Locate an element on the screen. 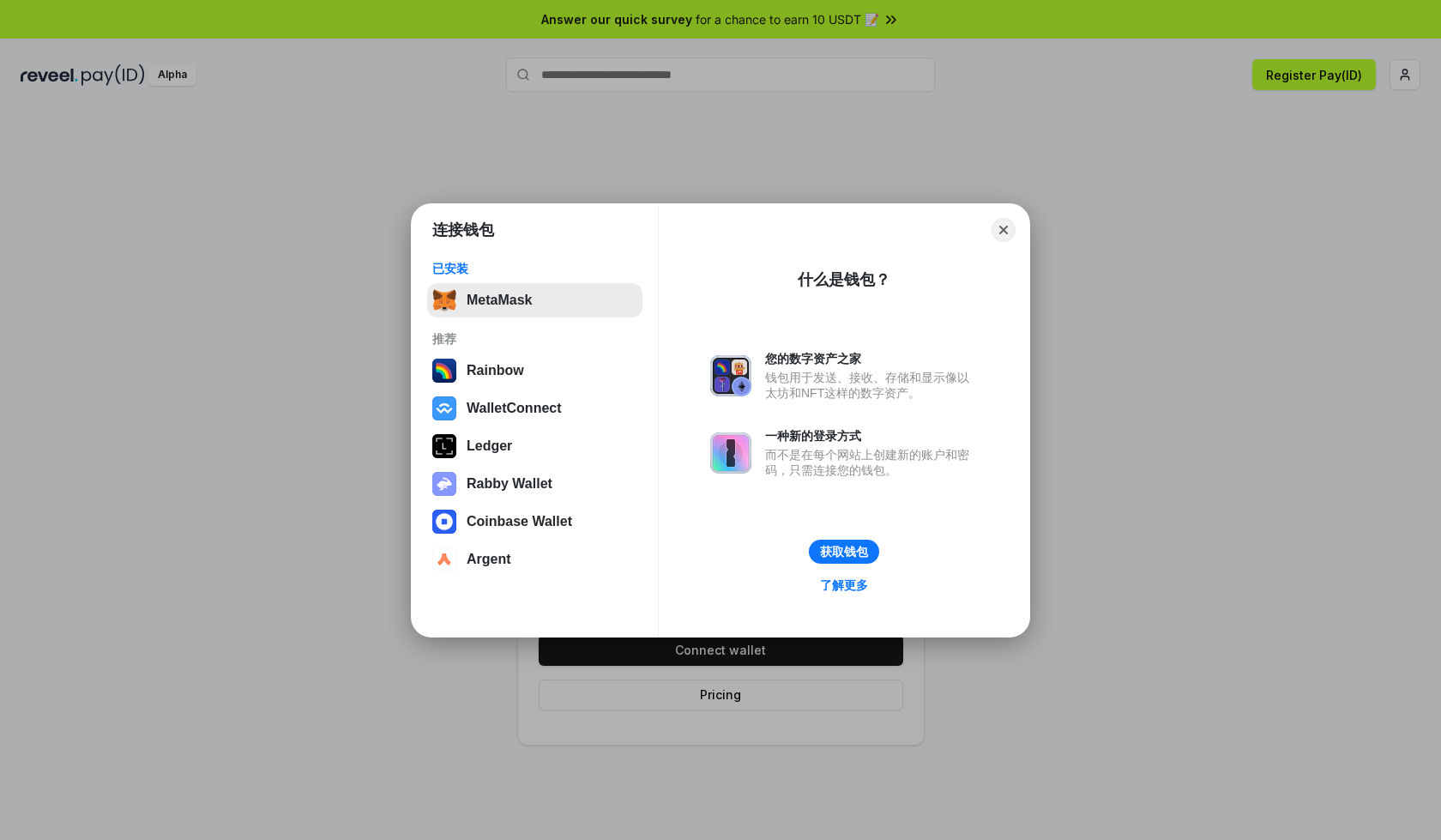  button: MetaMask is located at coordinates (535, 300).